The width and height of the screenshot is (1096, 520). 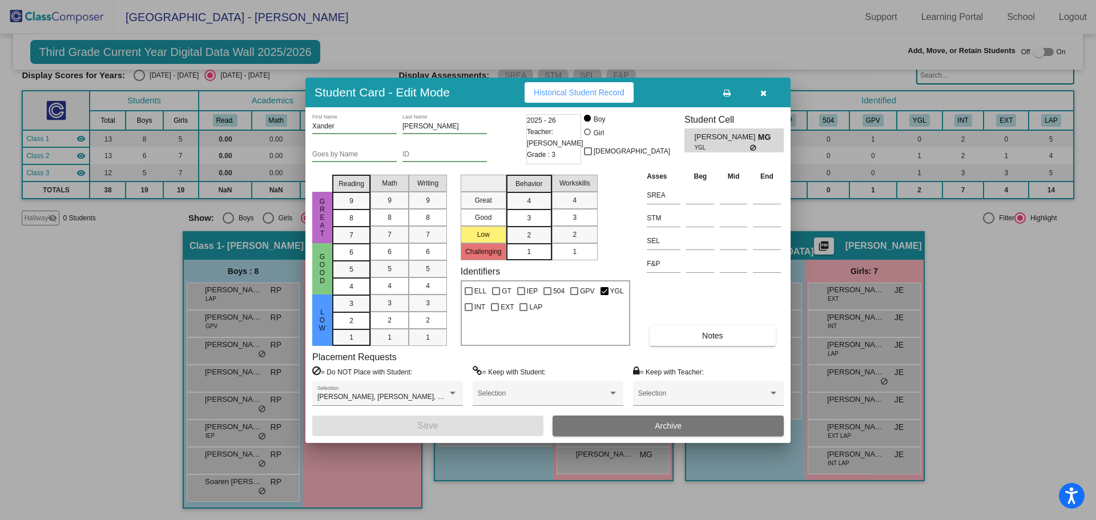 I want to click on input: goes by name, so click(x=355, y=155).